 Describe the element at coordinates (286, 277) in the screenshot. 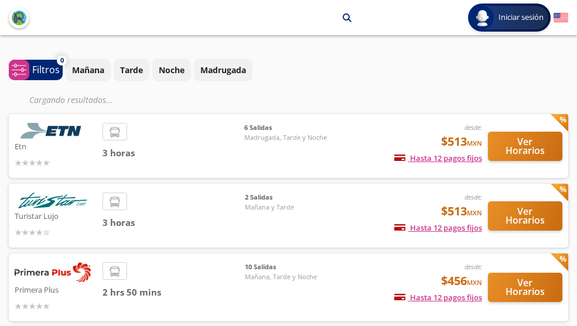

I see `span: Mañana, Tarde y Noche` at that location.